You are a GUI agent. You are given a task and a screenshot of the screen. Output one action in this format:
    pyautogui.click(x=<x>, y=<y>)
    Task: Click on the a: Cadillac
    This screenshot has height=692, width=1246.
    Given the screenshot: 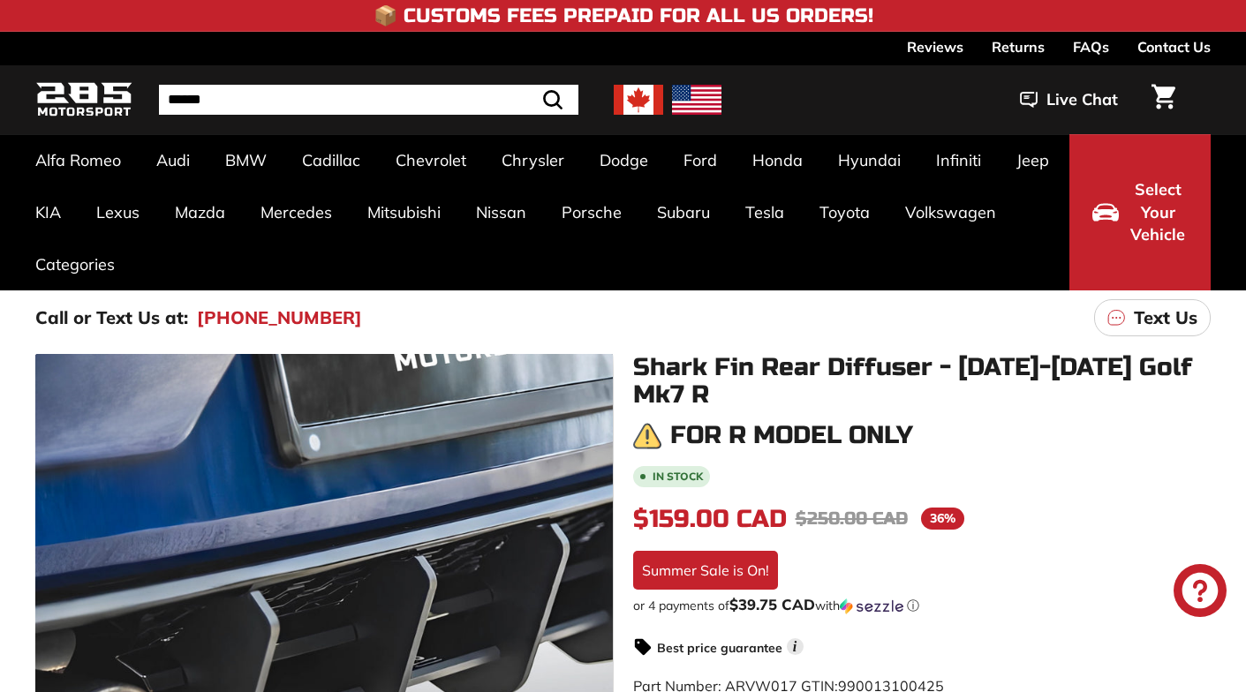 What is the action you would take?
    pyautogui.click(x=331, y=160)
    